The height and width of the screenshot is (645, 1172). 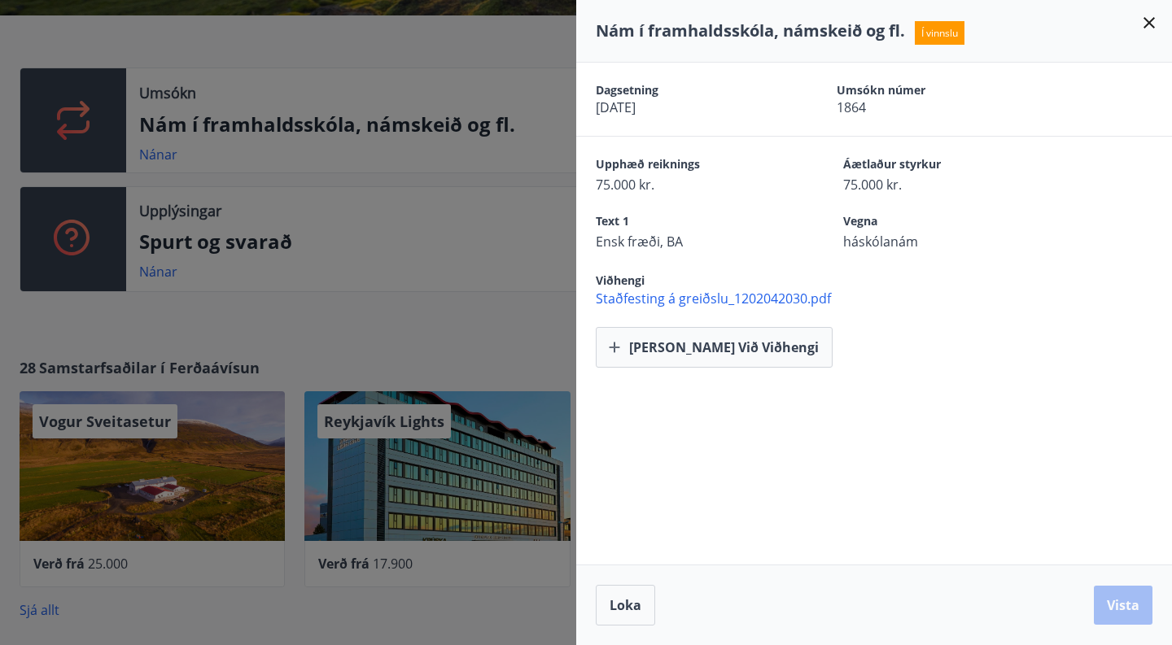 What do you see at coordinates (620, 280) in the screenshot?
I see `span: Viðhengi` at bounding box center [620, 280].